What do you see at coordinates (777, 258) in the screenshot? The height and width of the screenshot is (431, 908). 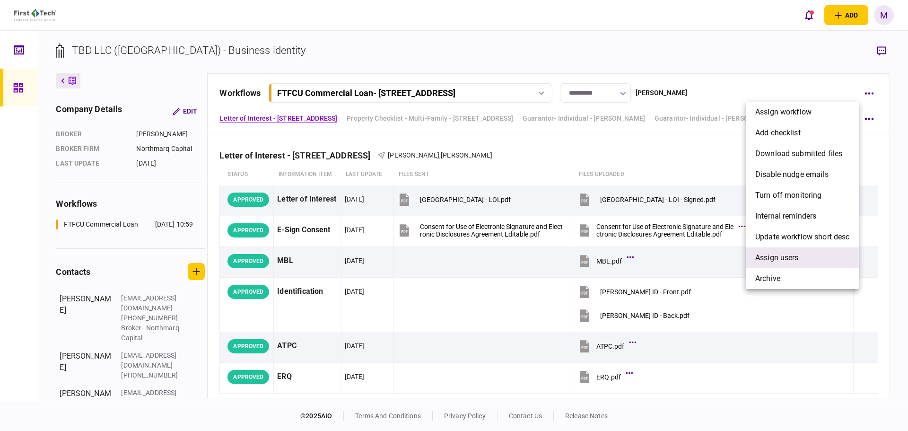 I see `span: Assign users` at bounding box center [777, 258].